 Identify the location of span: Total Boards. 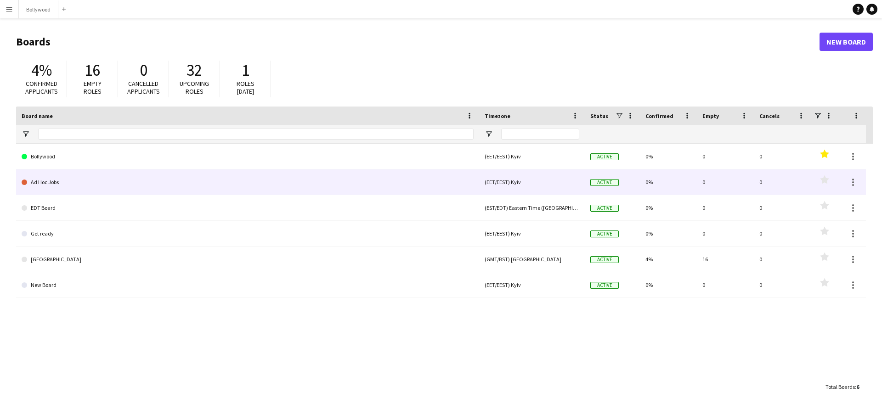
(840, 387).